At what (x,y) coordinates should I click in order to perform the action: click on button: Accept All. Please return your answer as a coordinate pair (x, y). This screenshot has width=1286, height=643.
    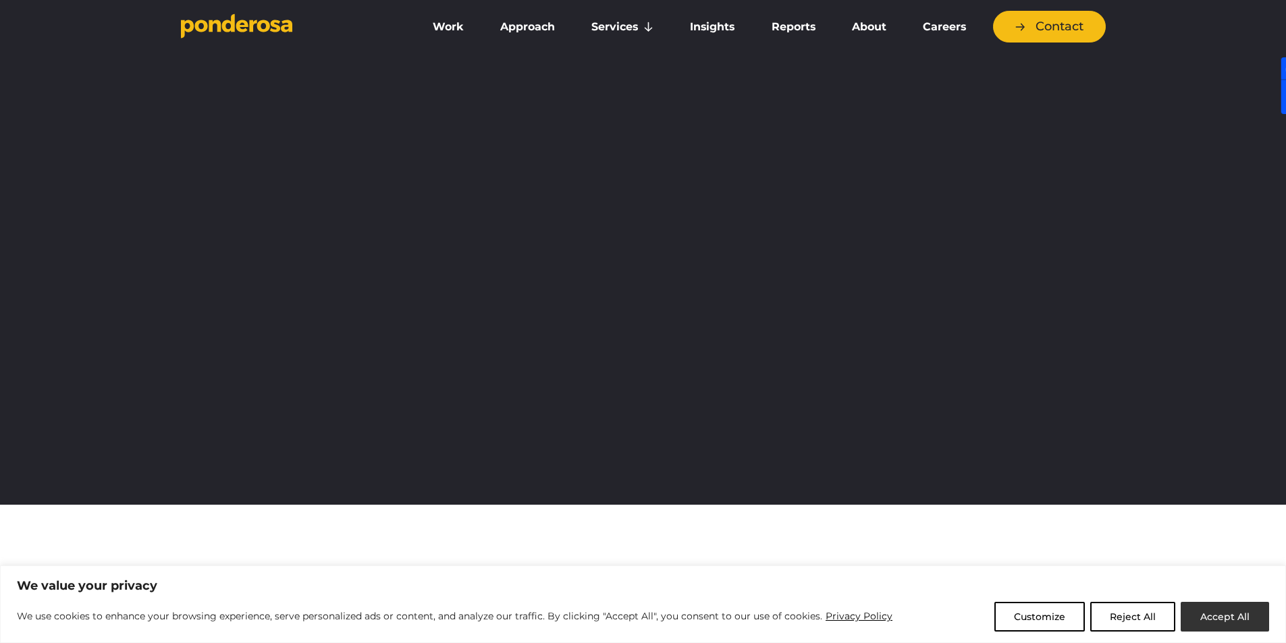
    Looking at the image, I should click on (1224, 617).